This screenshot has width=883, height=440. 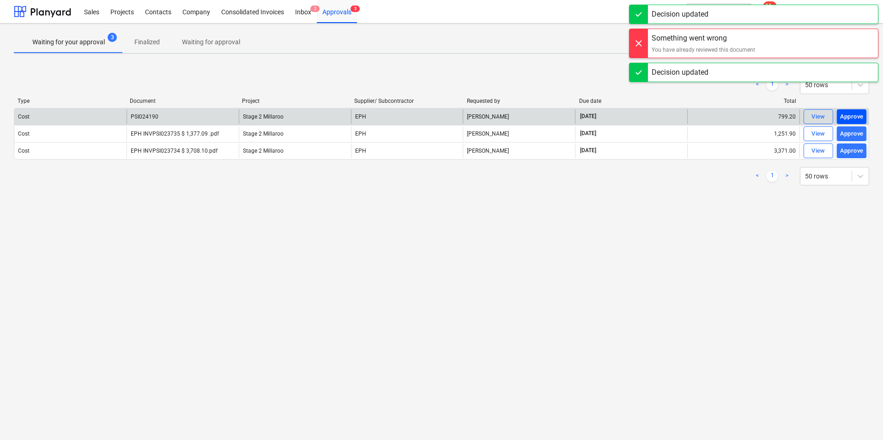 What do you see at coordinates (631, 101) in the screenshot?
I see `div: Due date` at bounding box center [631, 101].